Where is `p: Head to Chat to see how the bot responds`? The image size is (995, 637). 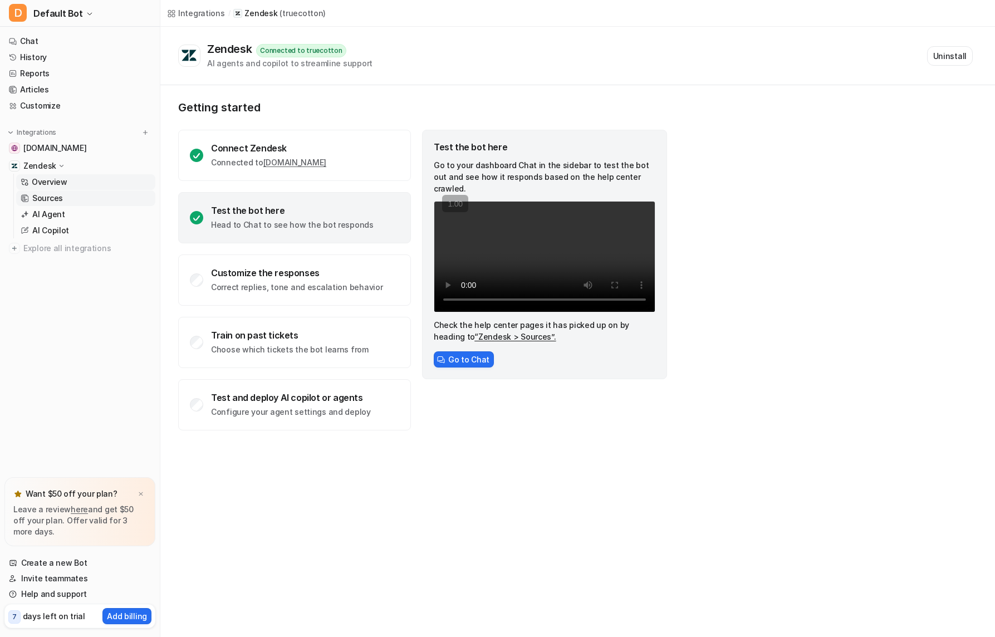 p: Head to Chat to see how the bot responds is located at coordinates (292, 225).